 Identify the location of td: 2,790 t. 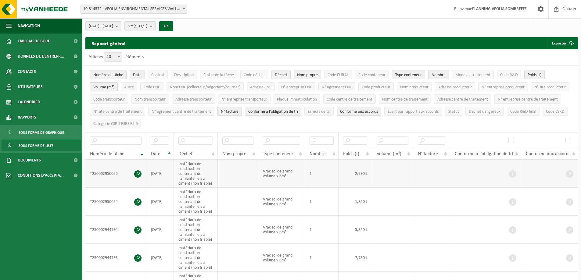
(355, 174).